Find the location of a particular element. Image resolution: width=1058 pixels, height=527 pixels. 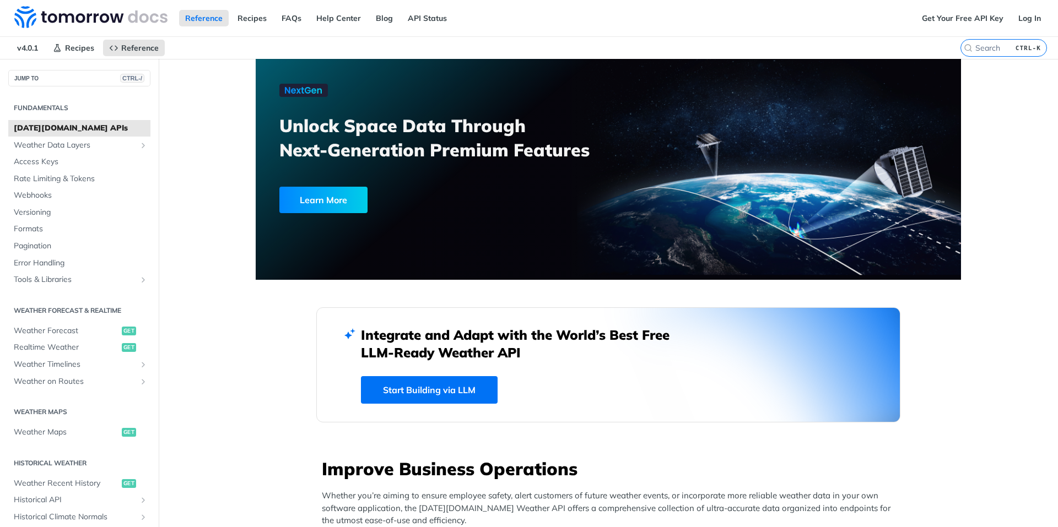

div: Learn More is located at coordinates (323, 200).